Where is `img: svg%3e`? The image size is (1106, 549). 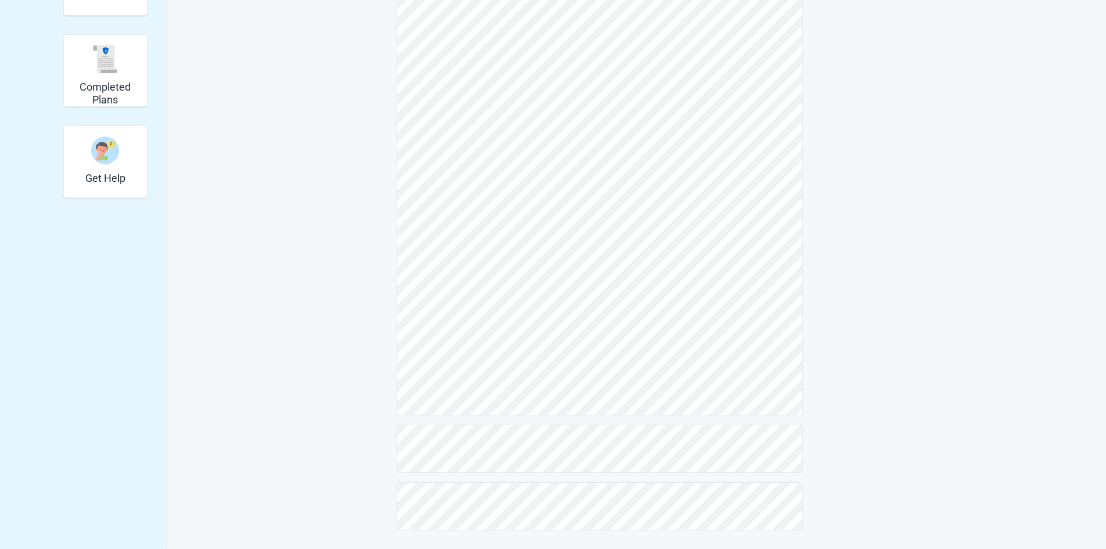
img: svg%3e is located at coordinates (105, 59).